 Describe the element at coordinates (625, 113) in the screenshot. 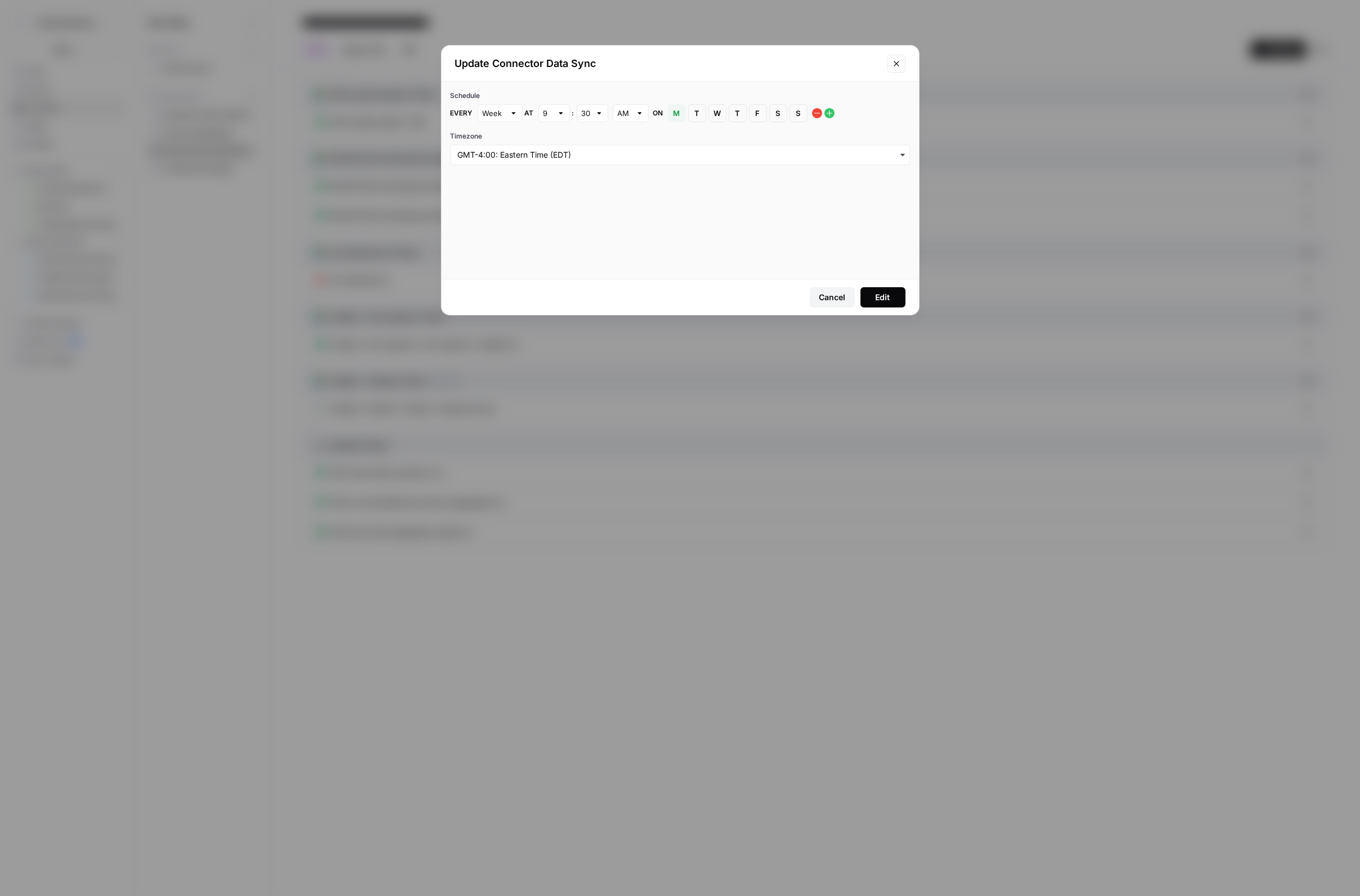

I see `input: AM` at that location.